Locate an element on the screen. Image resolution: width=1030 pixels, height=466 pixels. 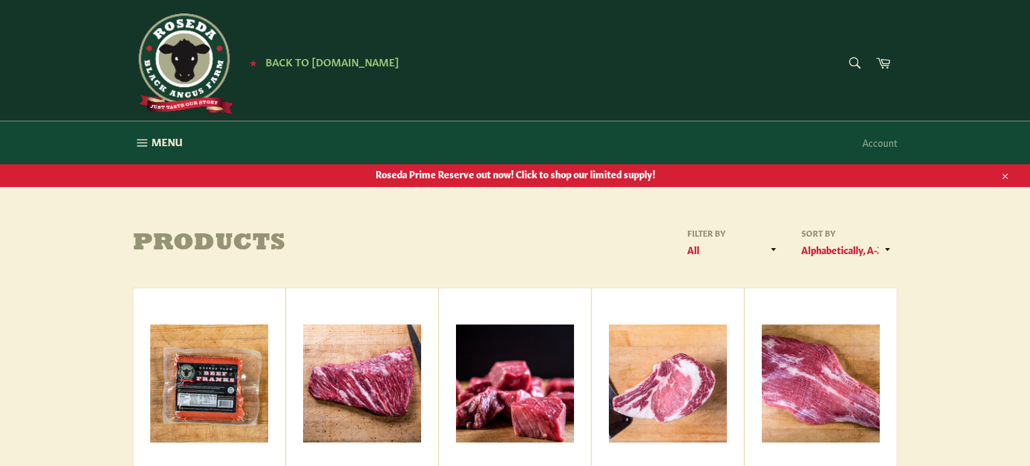
img: Brisket is located at coordinates (821, 384).